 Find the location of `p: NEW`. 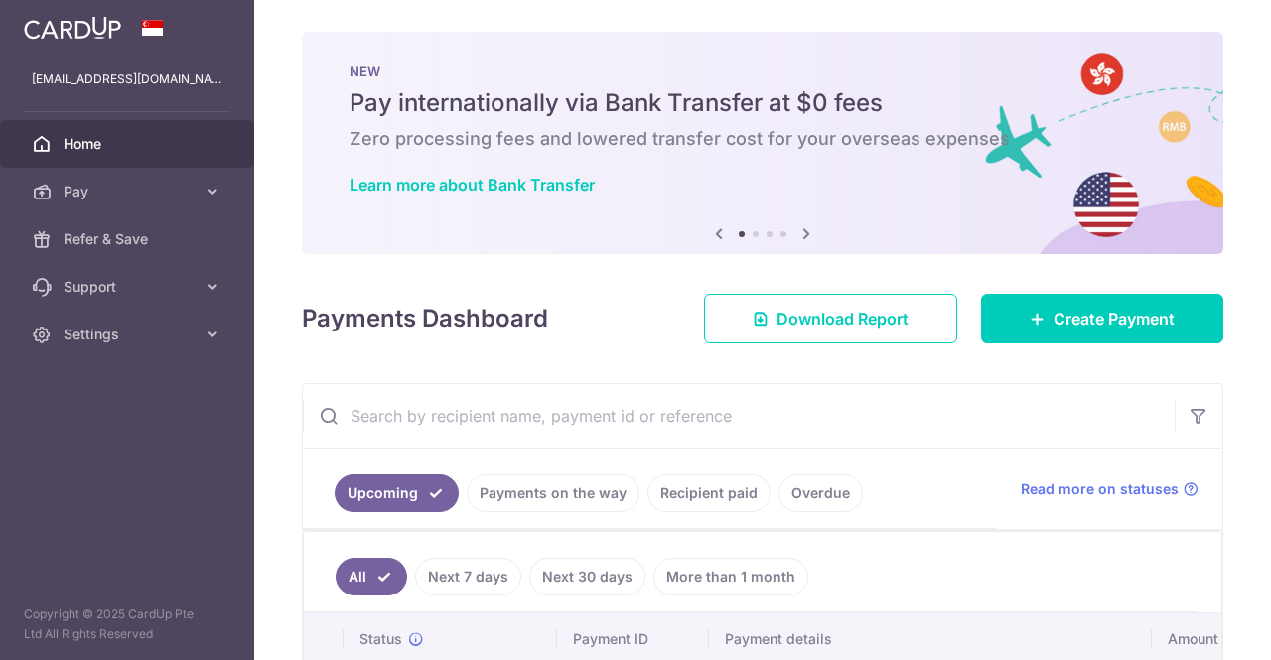

p: NEW is located at coordinates (762, 71).